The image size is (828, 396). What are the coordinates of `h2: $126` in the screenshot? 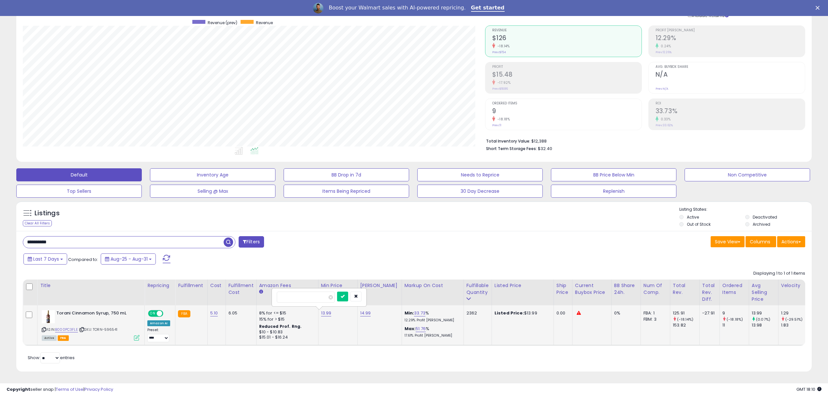 It's located at (567, 38).